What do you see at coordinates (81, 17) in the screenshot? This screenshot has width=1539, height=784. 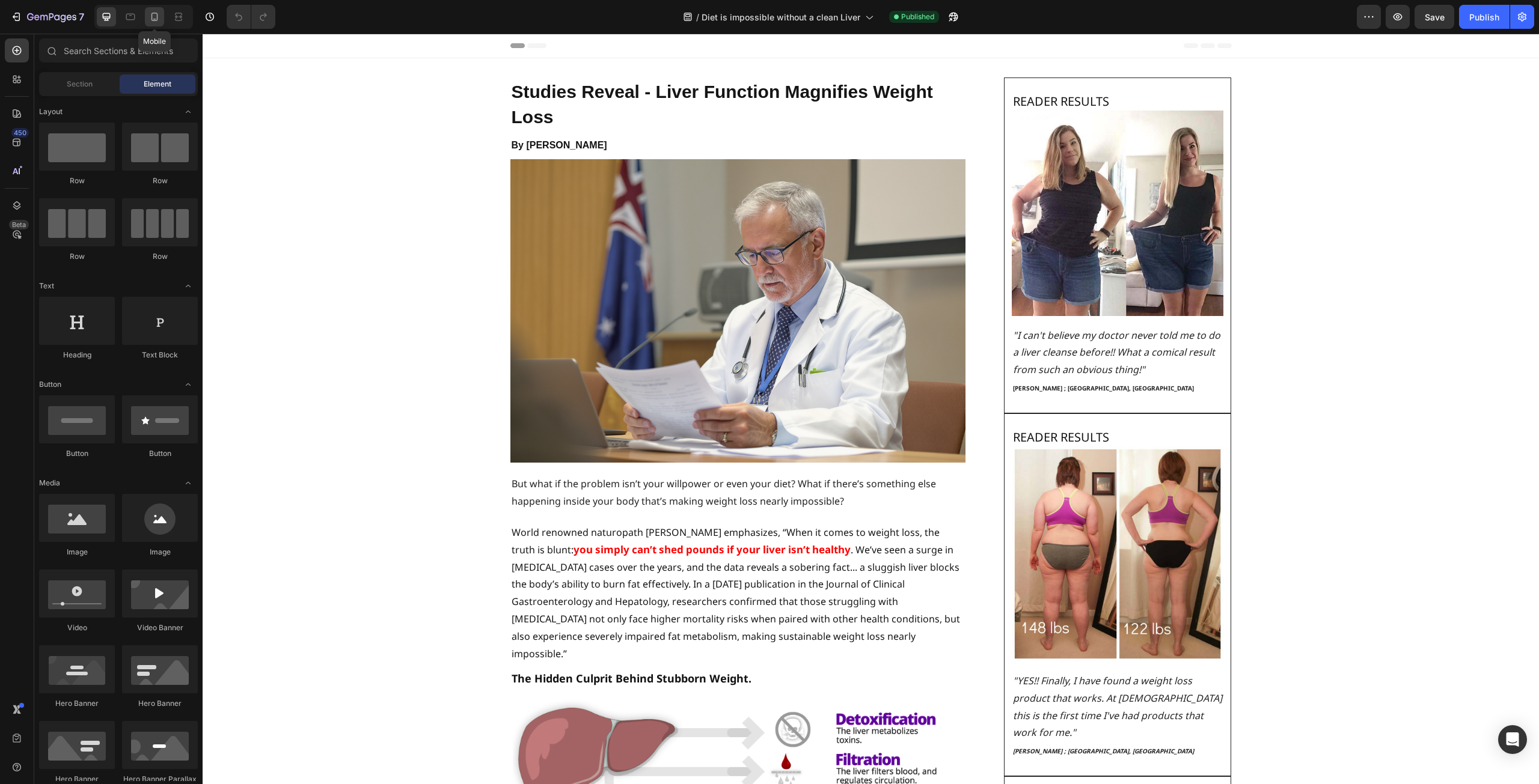 I see `p: 7` at bounding box center [81, 17].